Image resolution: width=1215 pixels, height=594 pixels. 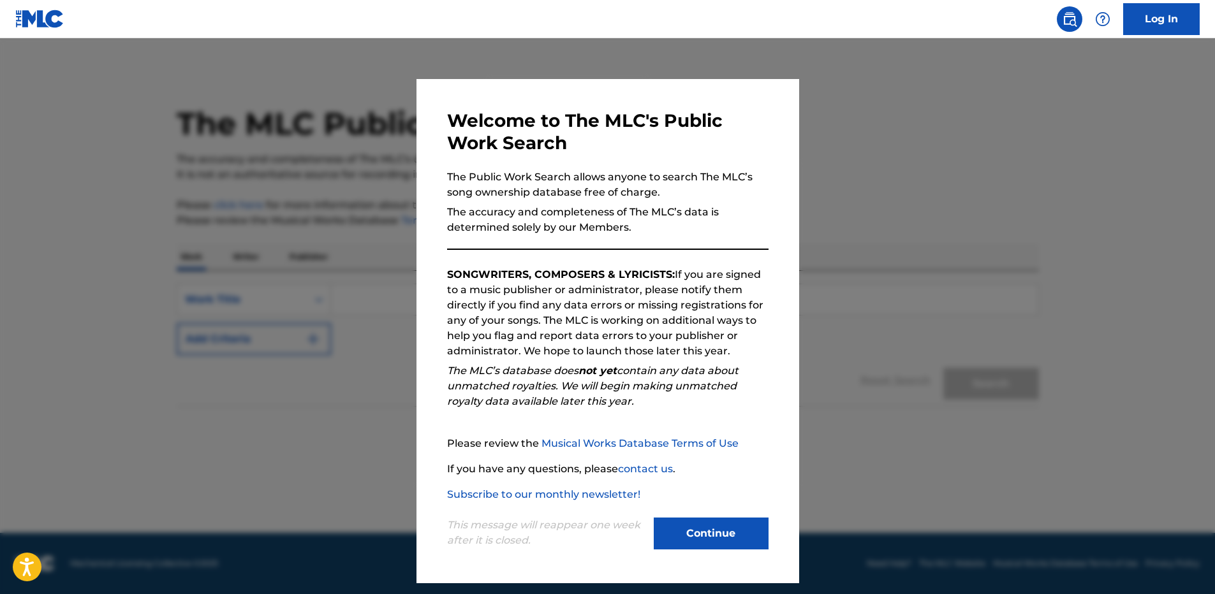 I want to click on strong: SONGWRITERS, COMPOSERS & LYRICISTS:, so click(x=560, y=274).